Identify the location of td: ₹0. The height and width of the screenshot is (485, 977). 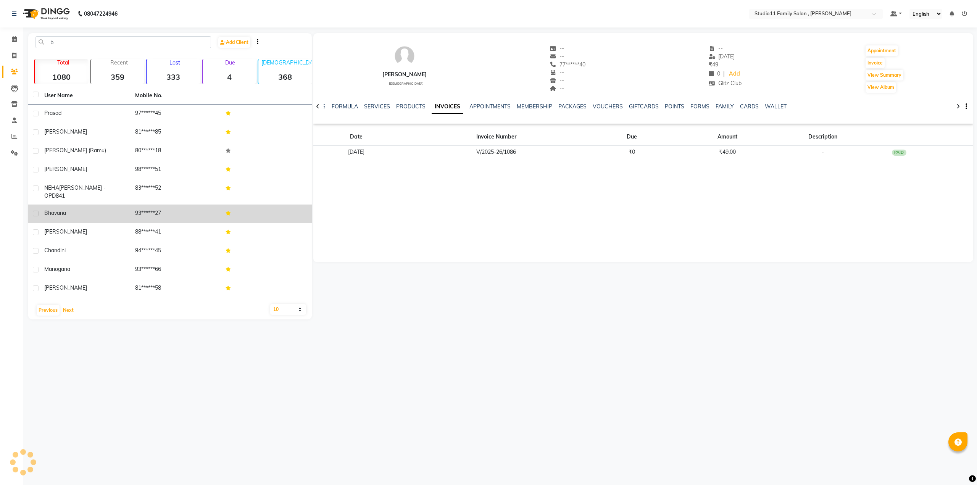
(631, 152).